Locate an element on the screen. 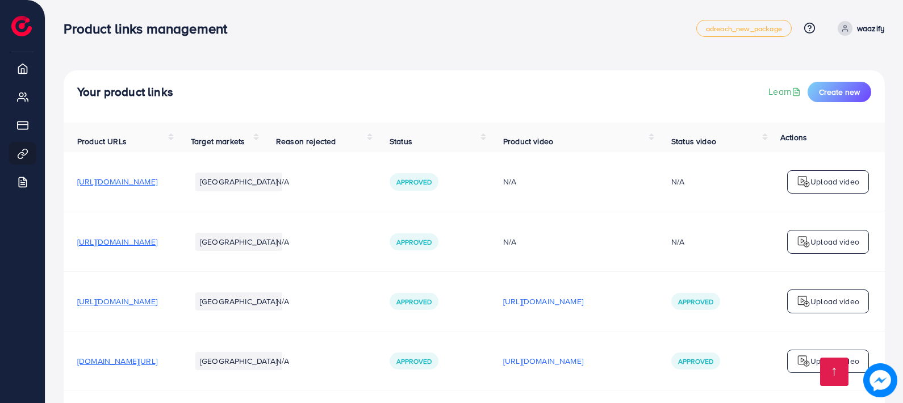 This screenshot has height=403, width=903. span: Status video is located at coordinates (694, 141).